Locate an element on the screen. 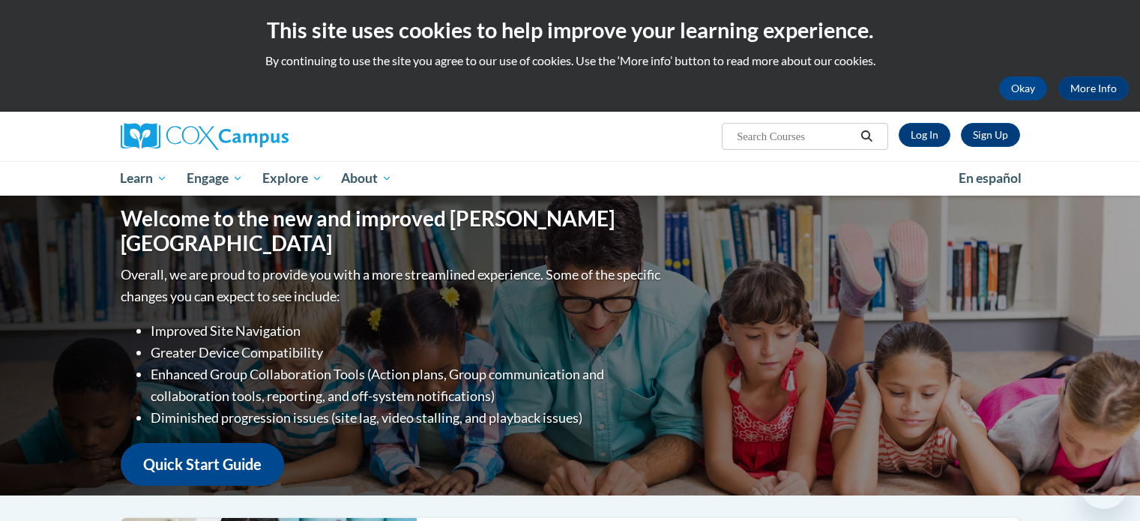  button: Search is located at coordinates (866, 136).